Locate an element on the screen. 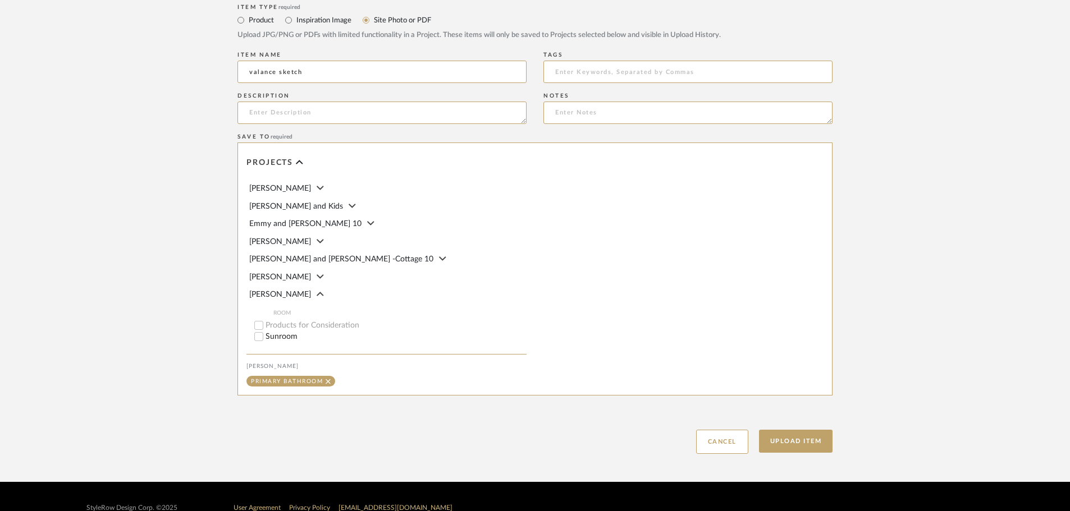  span: Projects is located at coordinates (269, 163).